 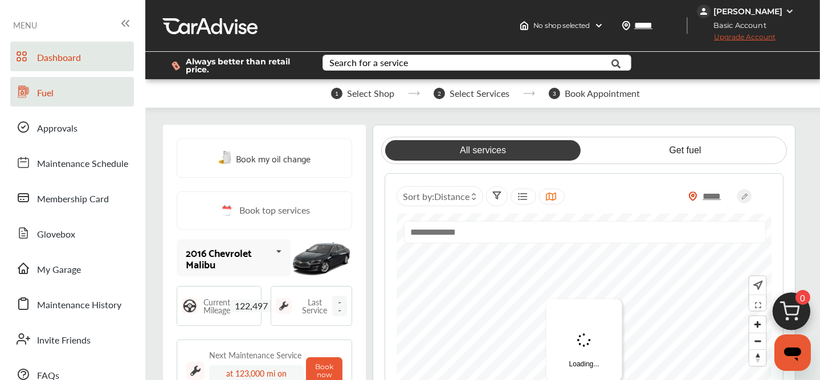 I want to click on span: Always better than retail price., so click(x=245, y=66).